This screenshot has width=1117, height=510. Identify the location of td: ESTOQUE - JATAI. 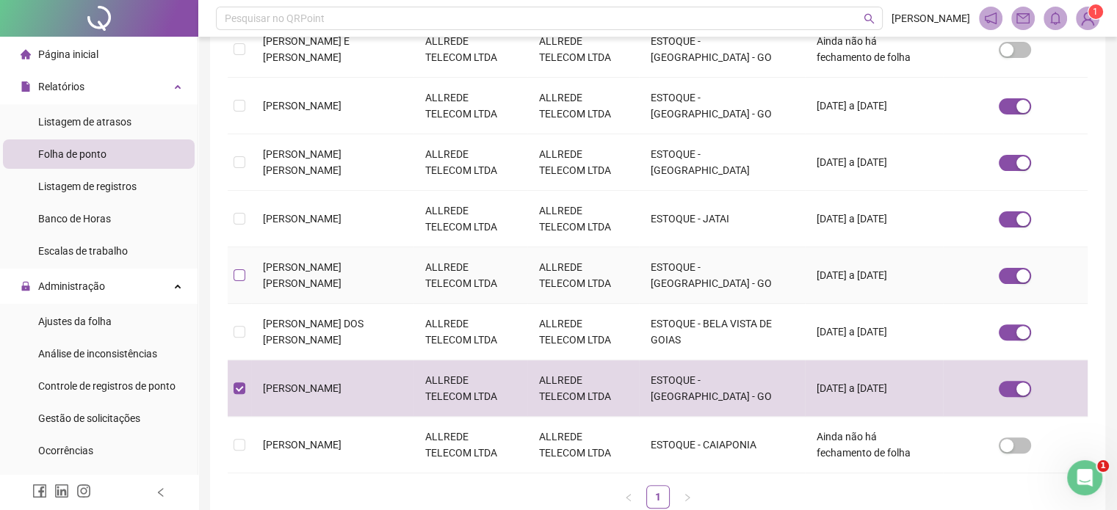
(722, 219).